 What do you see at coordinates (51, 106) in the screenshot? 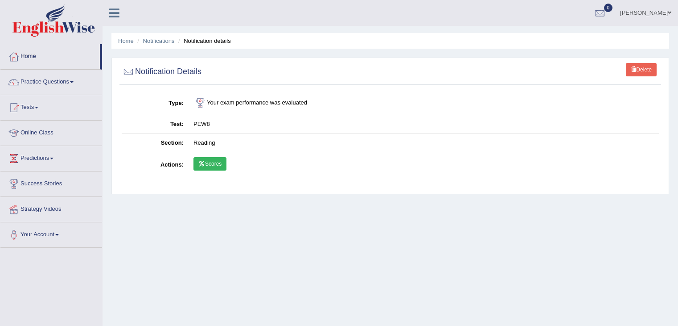
I see `a: Tests` at bounding box center [51, 106].